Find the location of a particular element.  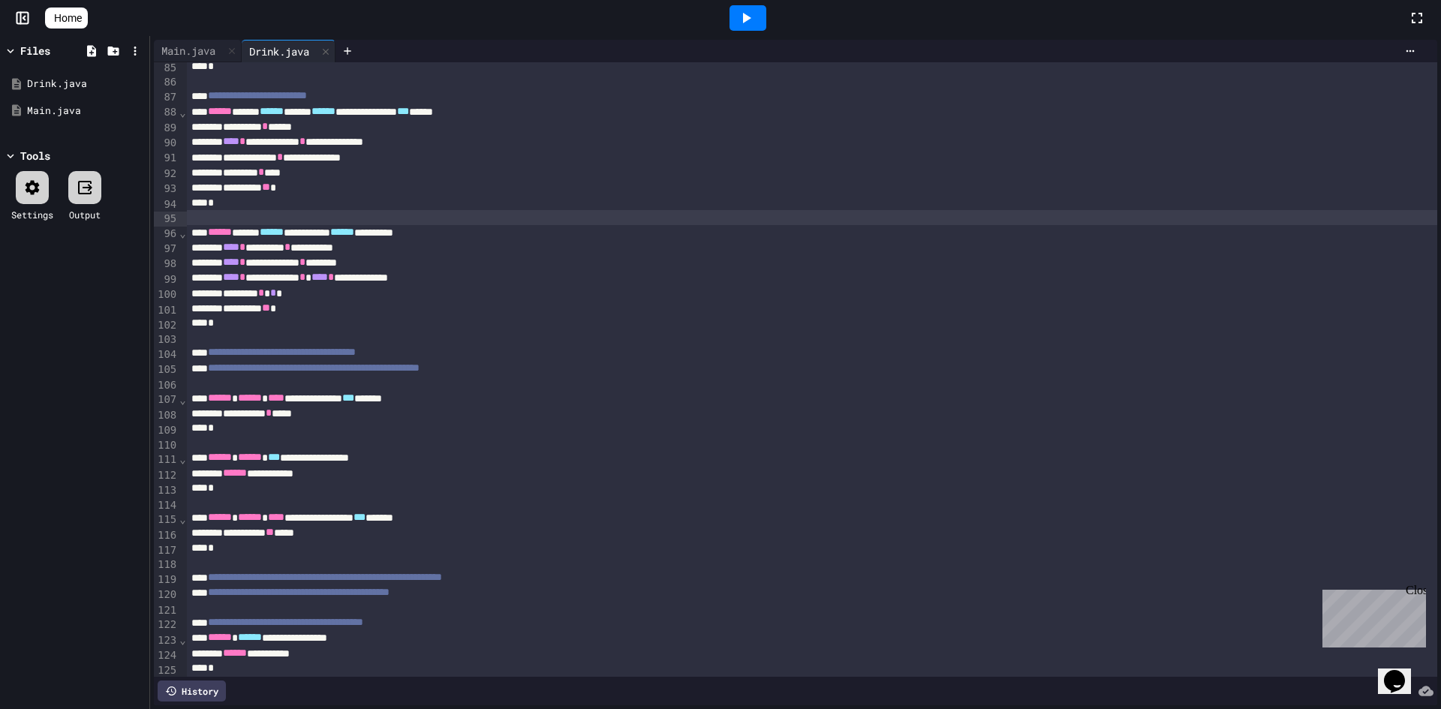

div: 88 is located at coordinates (166, 113).